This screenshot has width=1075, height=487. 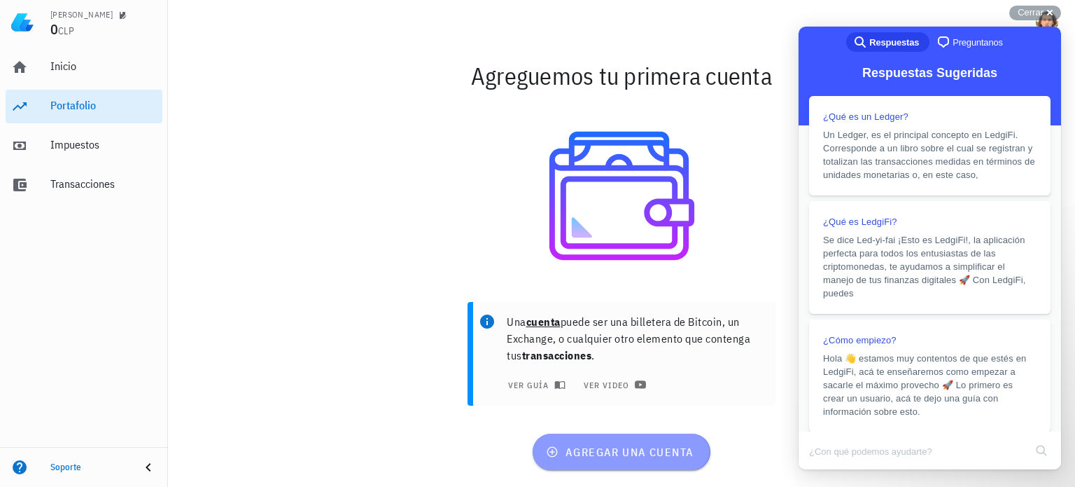 What do you see at coordinates (613, 384) in the screenshot?
I see `span: ver video` at bounding box center [613, 384].